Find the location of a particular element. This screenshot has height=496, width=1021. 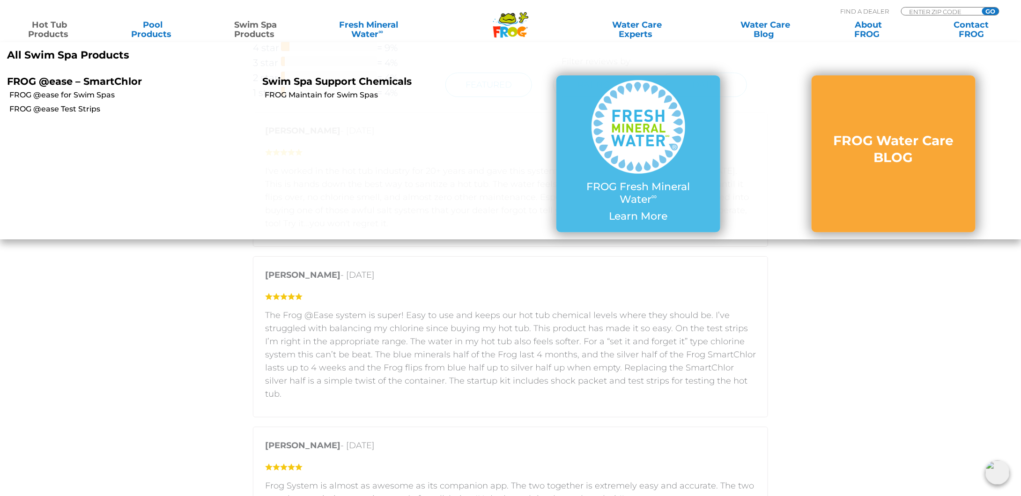

input: GO is located at coordinates (991, 11).